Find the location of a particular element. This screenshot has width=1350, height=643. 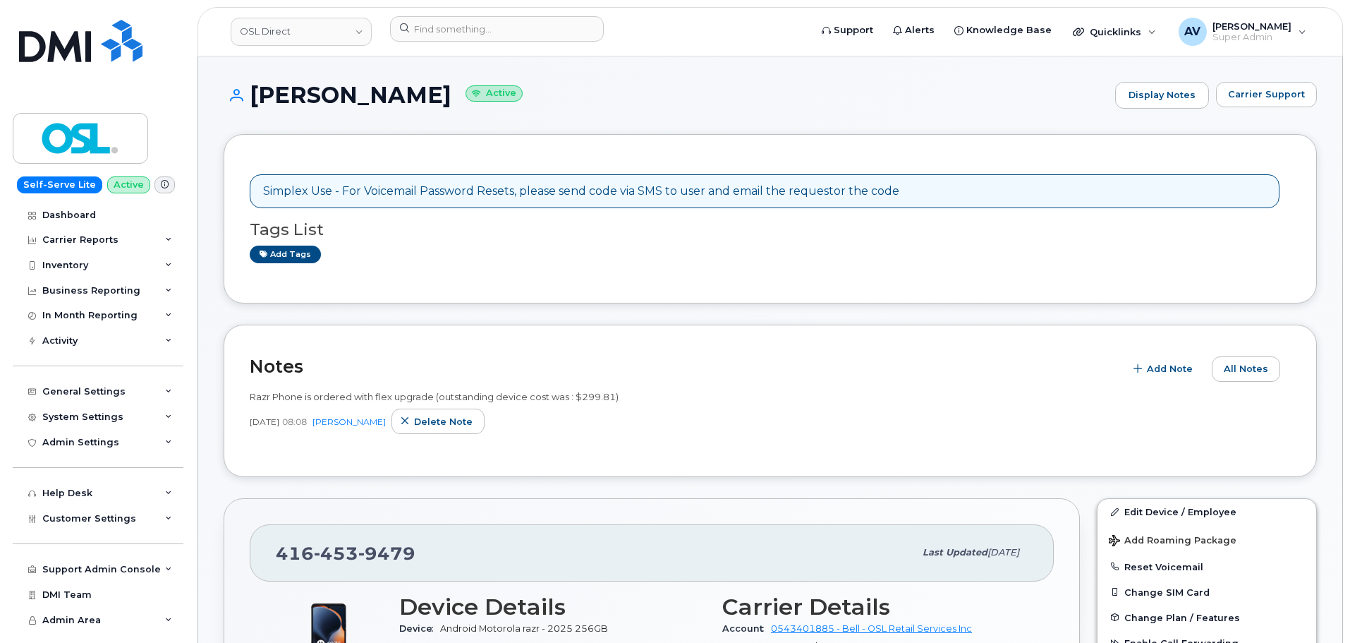

span: 416 is located at coordinates (346, 553).